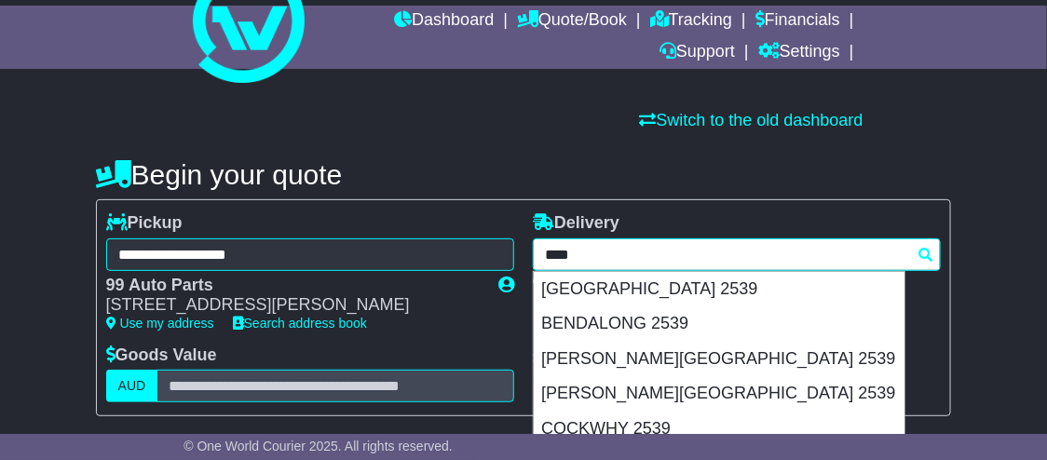 The image size is (1047, 460). I want to click on typeahead: Please provide city, so click(737, 254).